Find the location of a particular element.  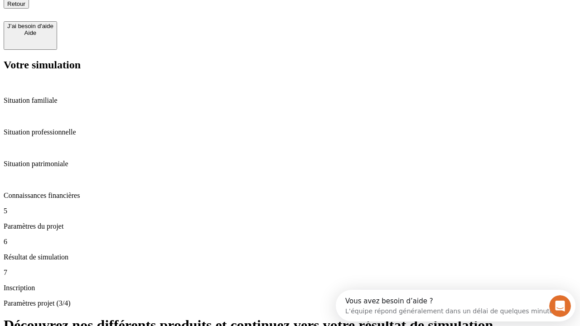

h2: Votre simulation is located at coordinates (290, 65).